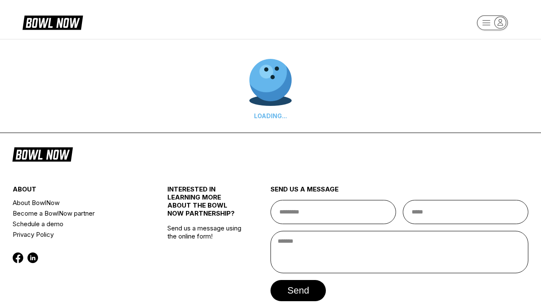 The image size is (541, 305). I want to click on a: About BowlNow, so click(77, 202).